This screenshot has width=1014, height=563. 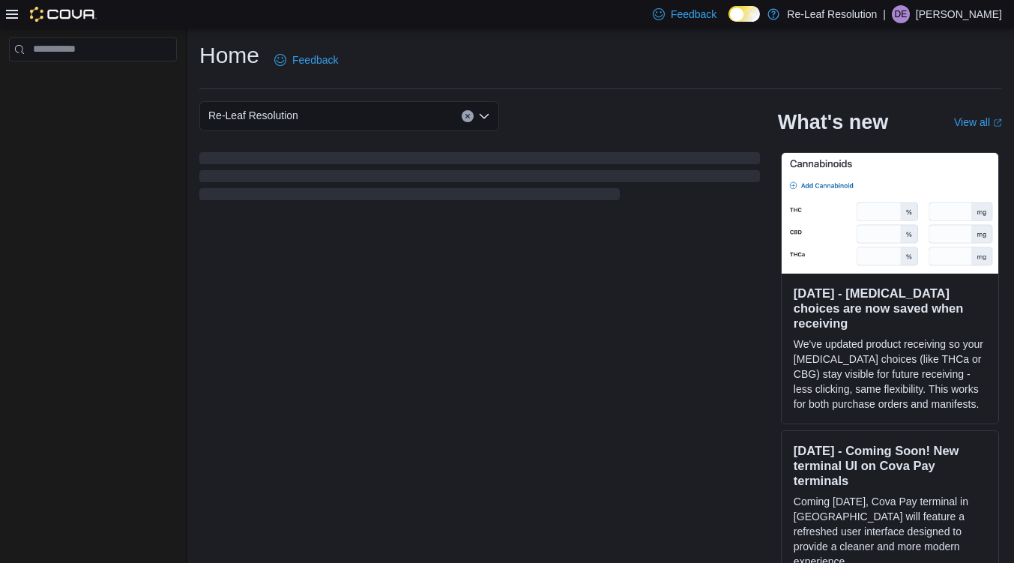 I want to click on a: Feedback, so click(x=306, y=60).